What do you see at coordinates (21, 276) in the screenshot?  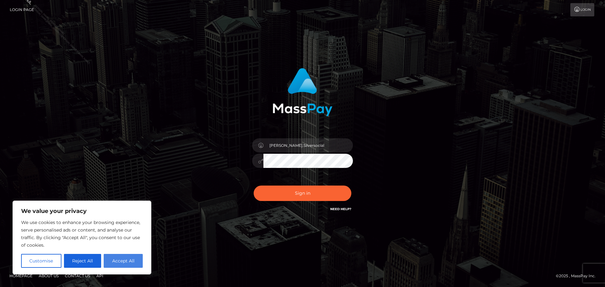 I see `a: Homepage` at bounding box center [21, 276].